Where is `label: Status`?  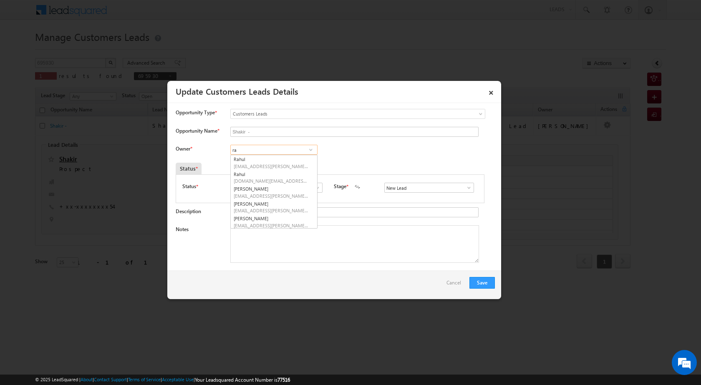 label: Status is located at coordinates (189, 187).